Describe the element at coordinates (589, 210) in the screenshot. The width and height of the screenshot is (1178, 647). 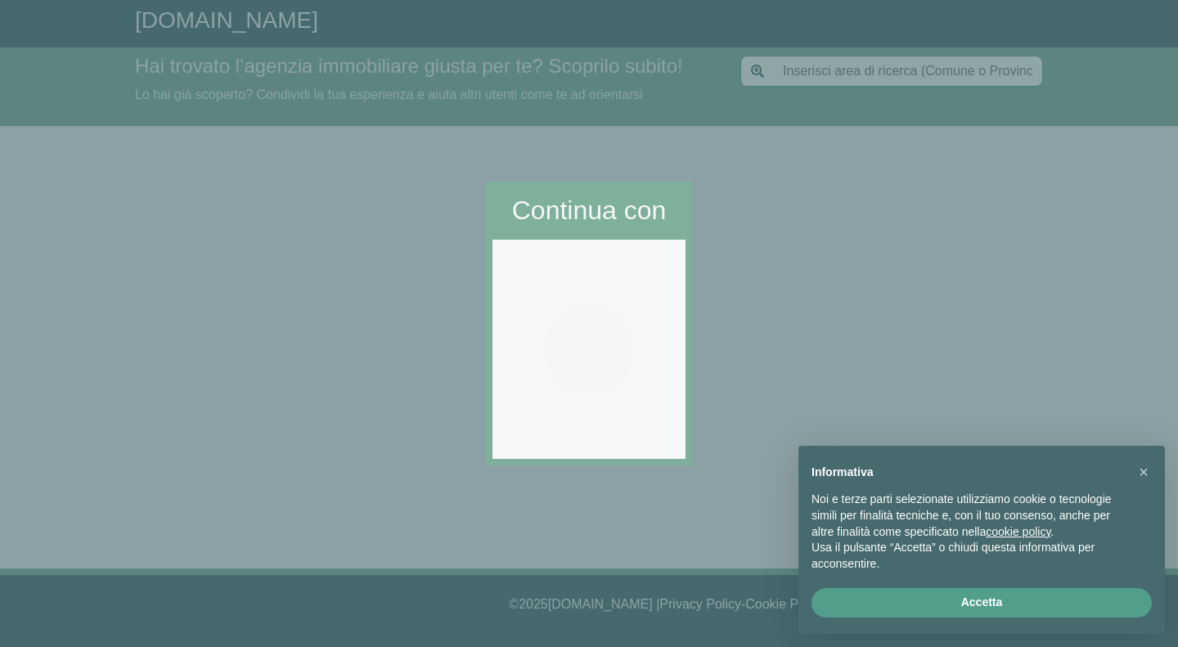
I see `h2: Continua con` at that location.